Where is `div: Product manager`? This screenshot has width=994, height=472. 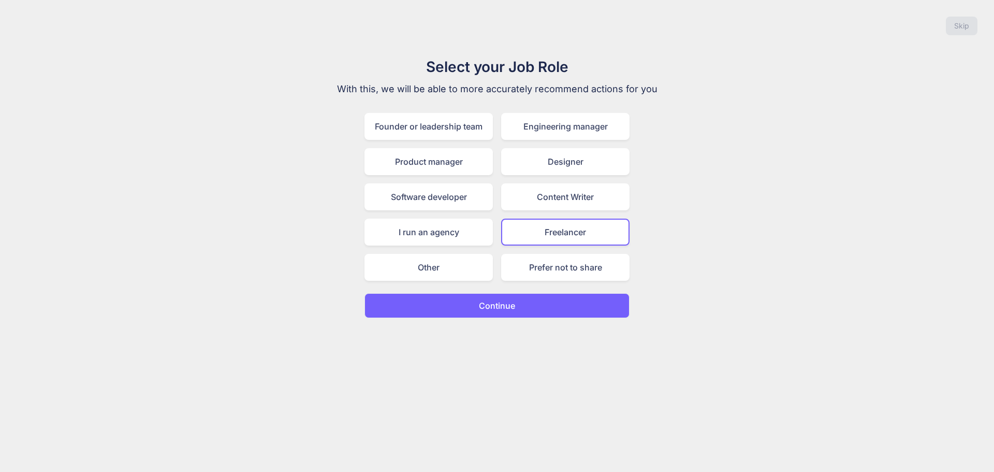
div: Product manager is located at coordinates (429, 162).